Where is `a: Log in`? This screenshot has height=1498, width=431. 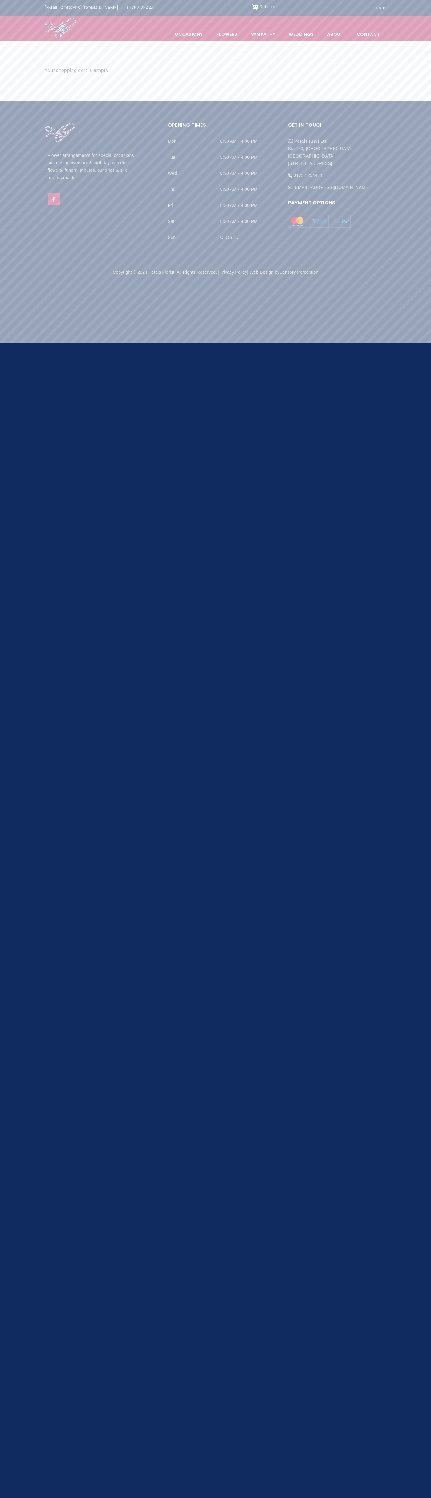
a: Log in is located at coordinates (380, 8).